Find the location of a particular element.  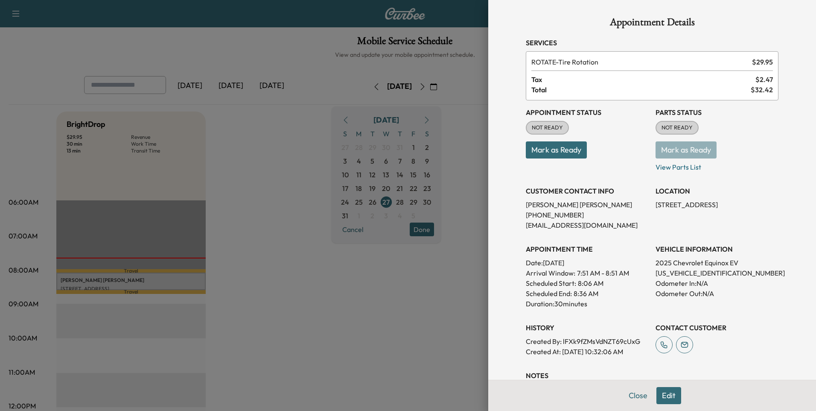

span: 7:51 AM - 8:51 AM is located at coordinates (603, 273).